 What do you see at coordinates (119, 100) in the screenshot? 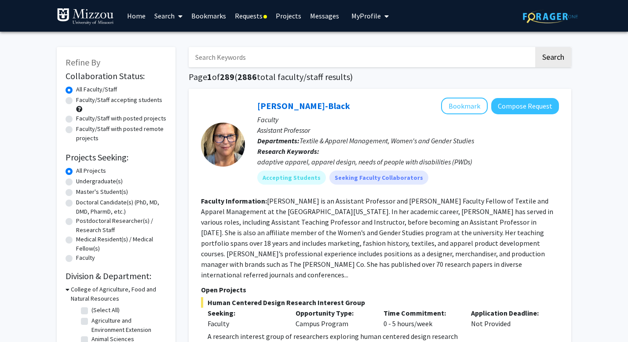
I see `label: Faculty/Staff accepting students` at bounding box center [119, 100].